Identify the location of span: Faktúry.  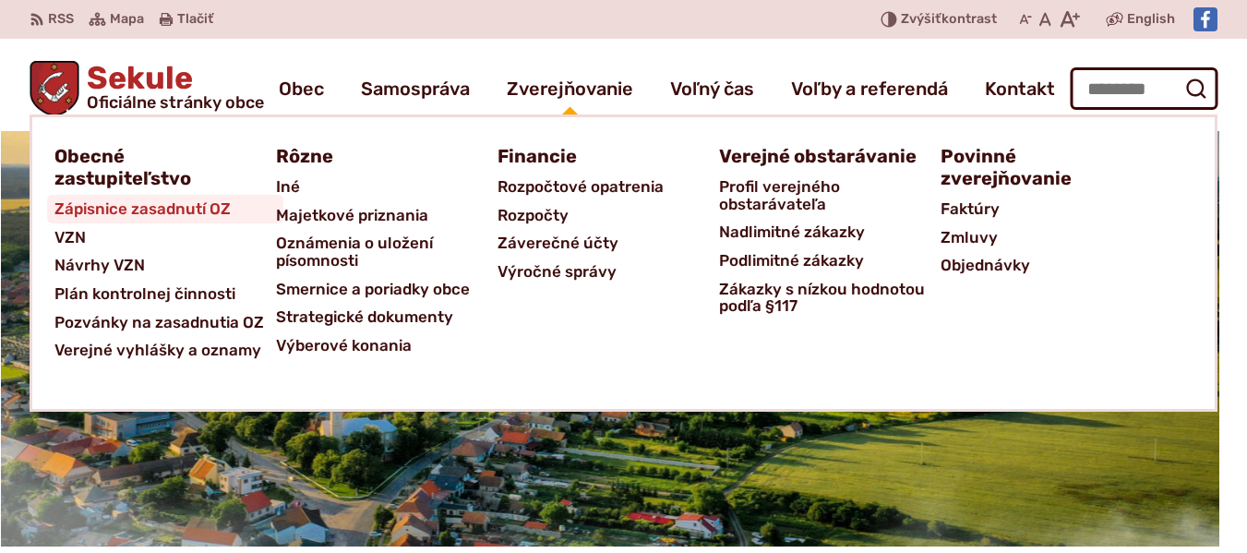
(970, 209).